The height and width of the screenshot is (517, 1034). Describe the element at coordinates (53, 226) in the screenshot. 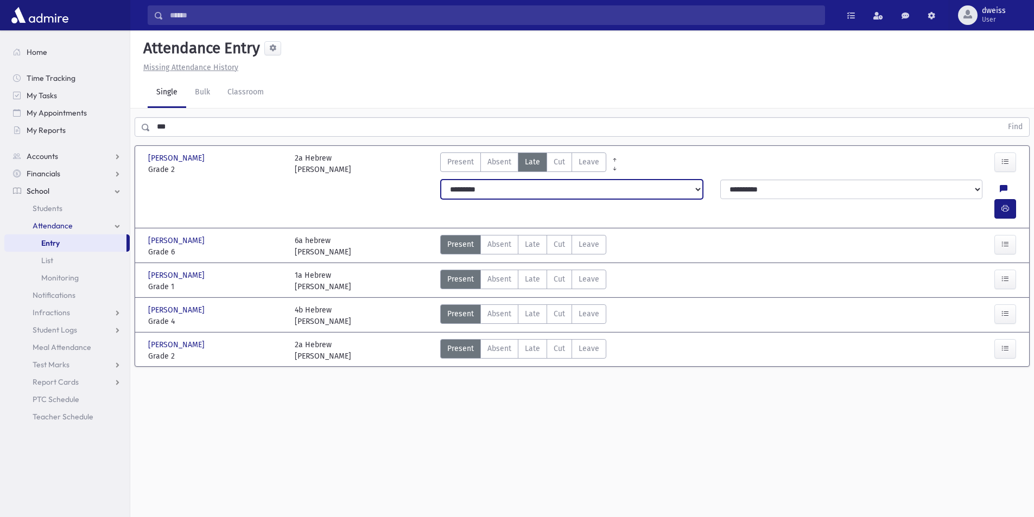

I see `span: Attendance` at that location.